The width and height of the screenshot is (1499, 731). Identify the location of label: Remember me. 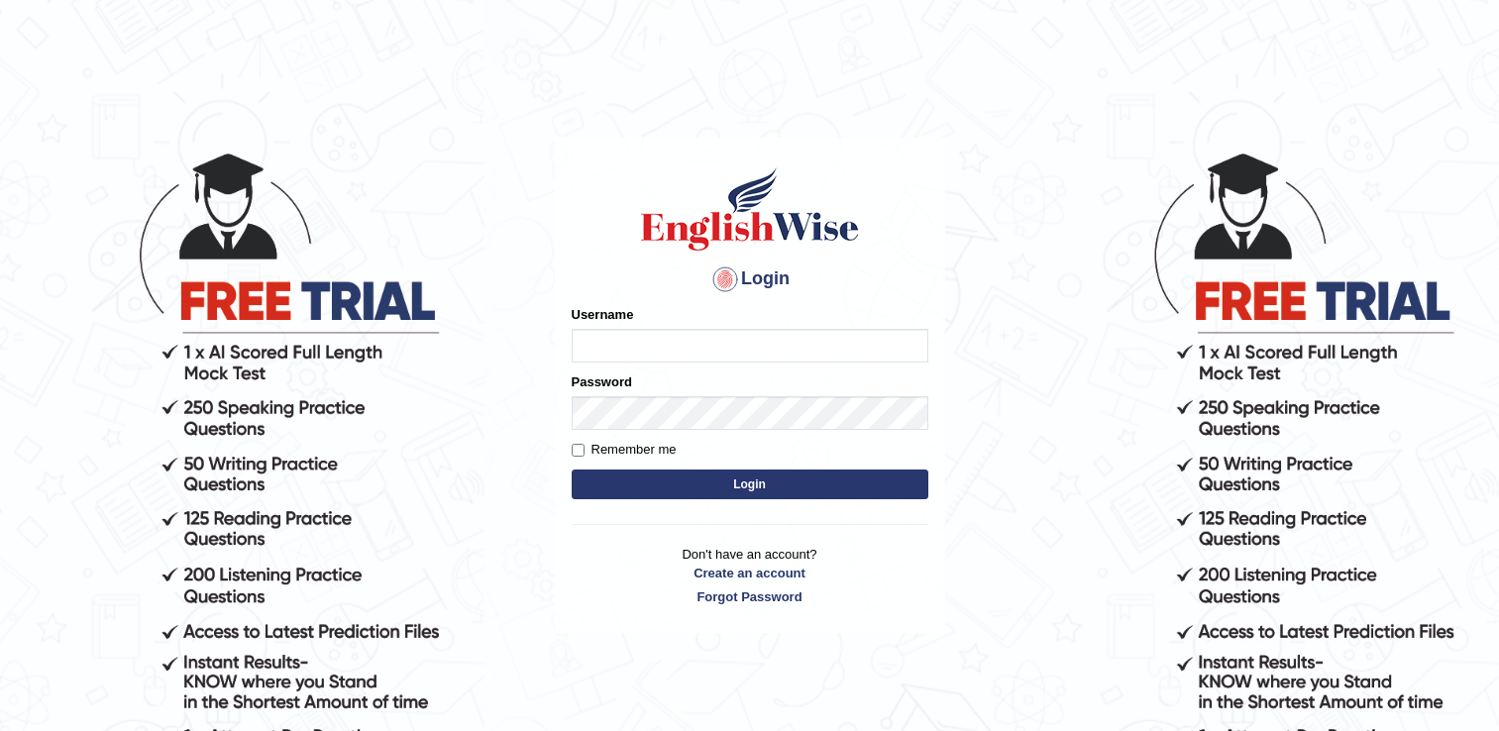
(624, 450).